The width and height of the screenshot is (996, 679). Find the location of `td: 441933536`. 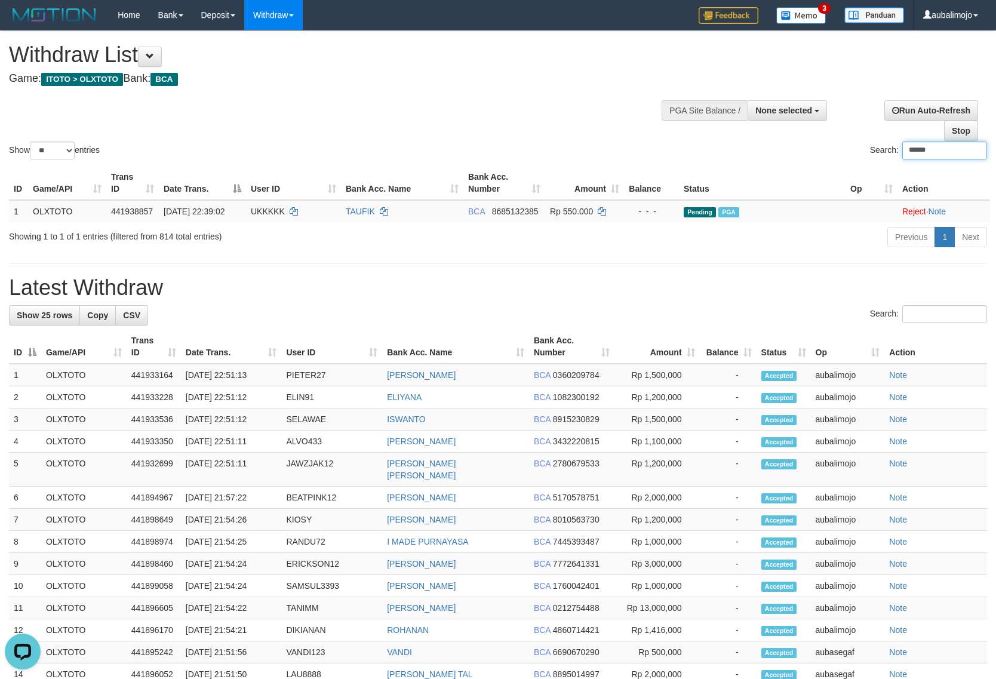

td: 441933536 is located at coordinates (154, 419).